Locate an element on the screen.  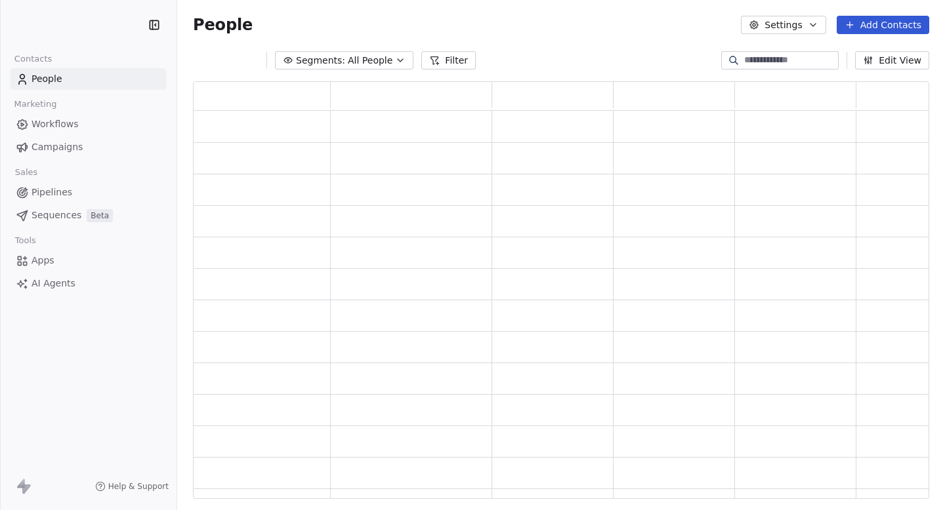
span: AI Agents is located at coordinates (53, 283).